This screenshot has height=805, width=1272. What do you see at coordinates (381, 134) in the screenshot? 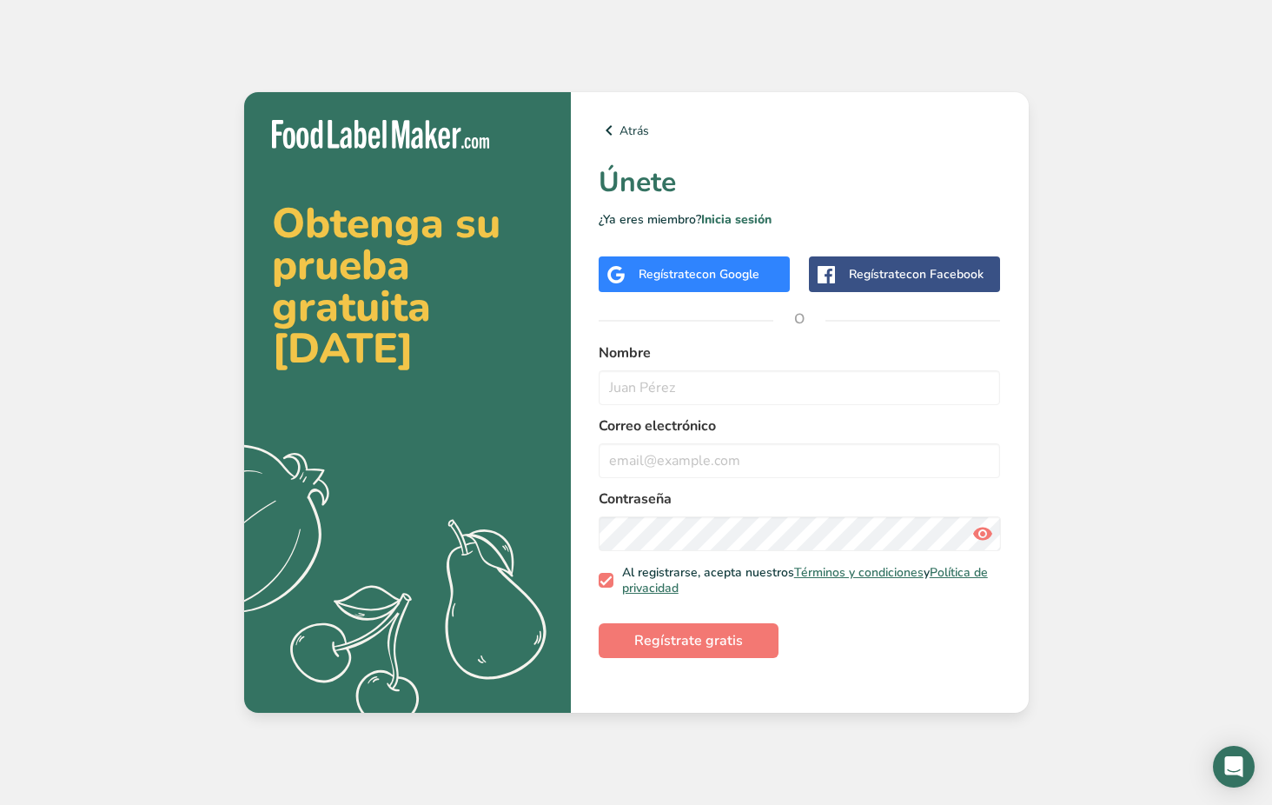
I see `img: Food Label Maker` at bounding box center [381, 134].